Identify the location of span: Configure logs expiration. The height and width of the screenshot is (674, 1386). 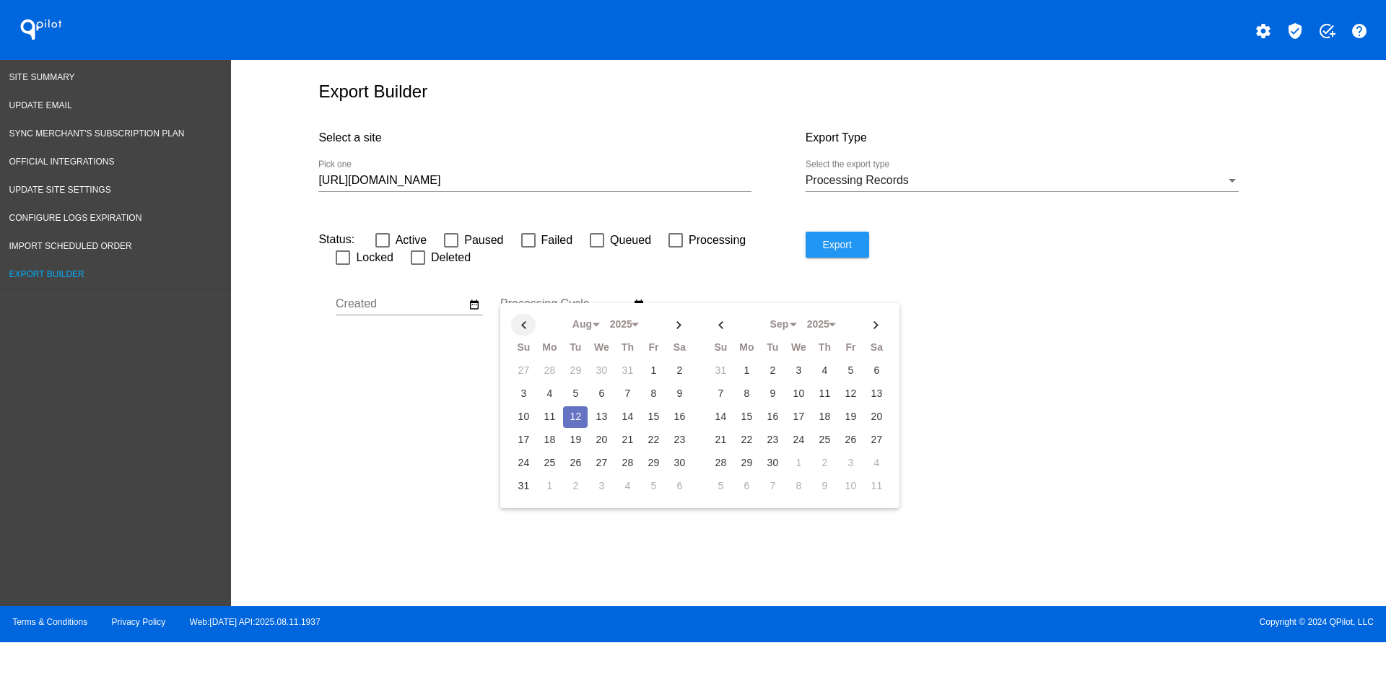
(76, 218).